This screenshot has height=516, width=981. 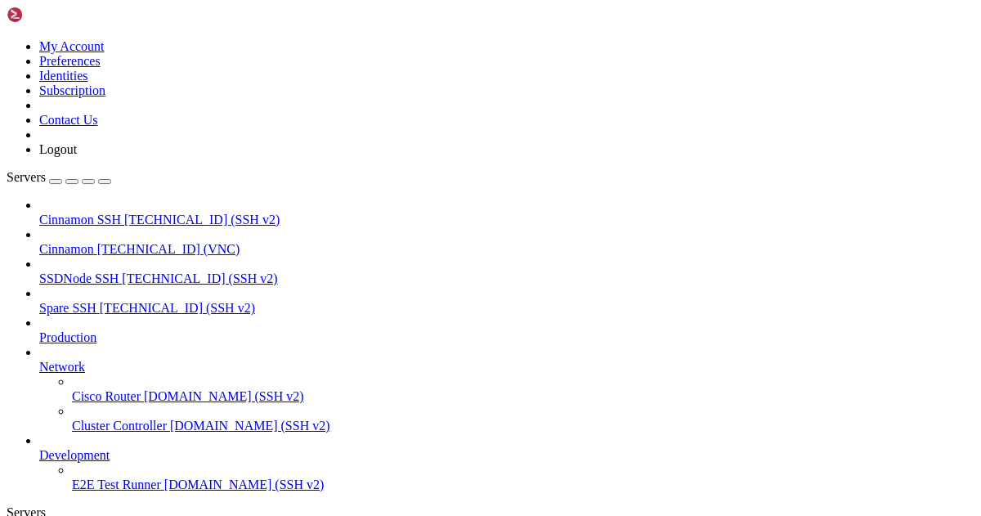 I want to click on a: Development, so click(x=507, y=455).